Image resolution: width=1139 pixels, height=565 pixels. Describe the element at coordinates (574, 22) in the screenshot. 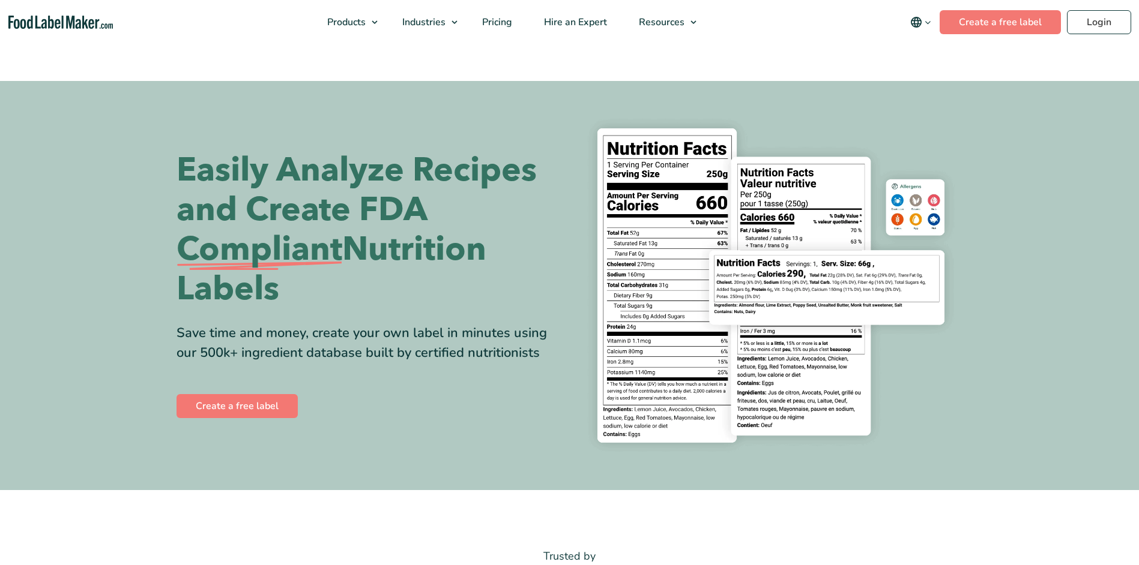

I see `span: Hire an Expert` at that location.